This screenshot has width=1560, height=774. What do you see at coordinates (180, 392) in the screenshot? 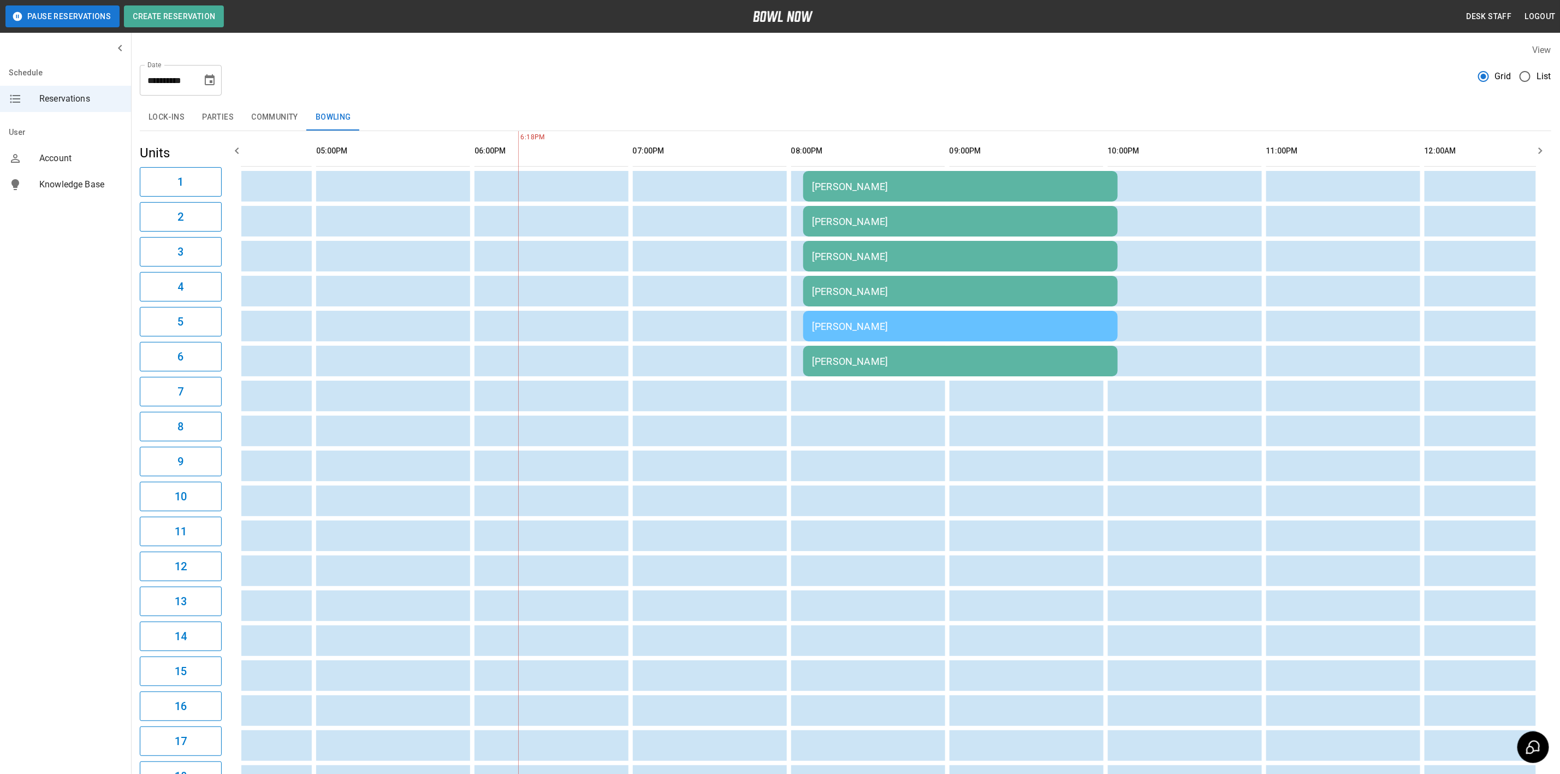
I see `h6: 7` at bounding box center [180, 392].